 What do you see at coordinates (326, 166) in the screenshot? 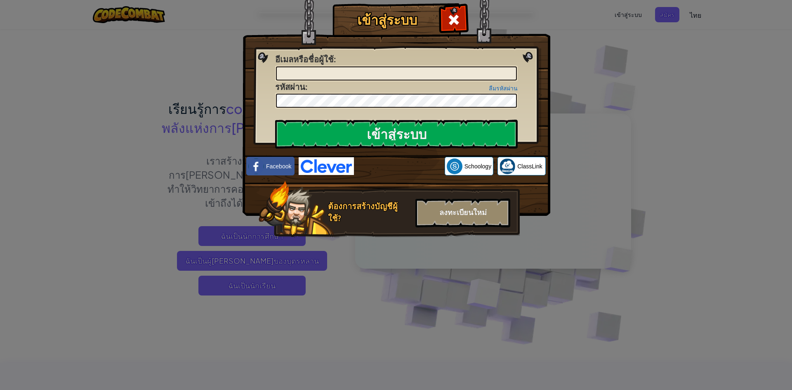
I see `img: clever-logo-blue.png` at bounding box center [326, 166].